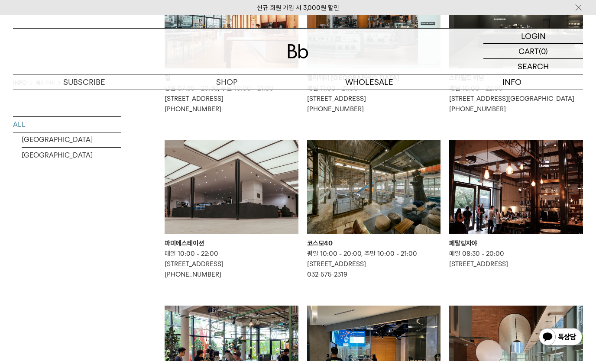  Describe the element at coordinates (533, 51) in the screenshot. I see `a: CART (0)` at that location.